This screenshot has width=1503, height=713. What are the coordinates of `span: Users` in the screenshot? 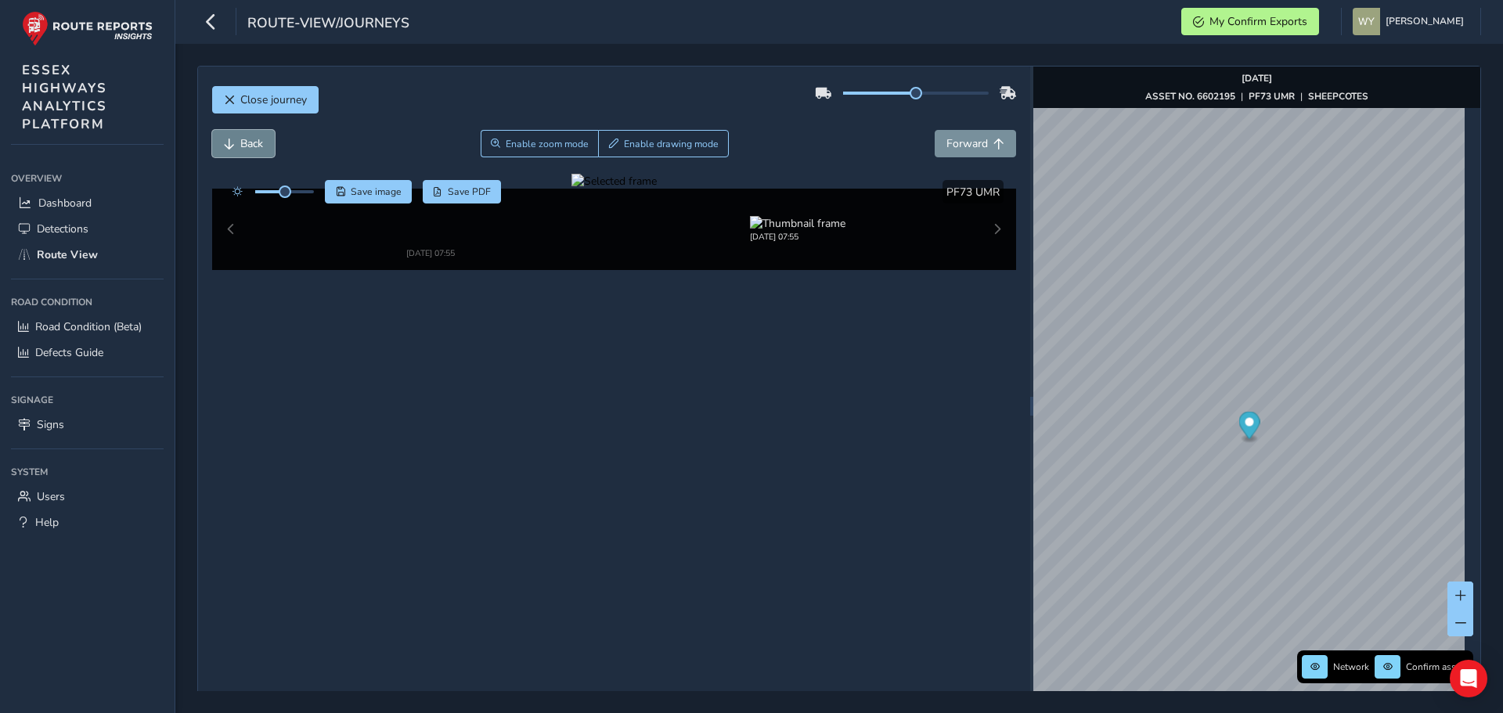 It's located at (51, 496).